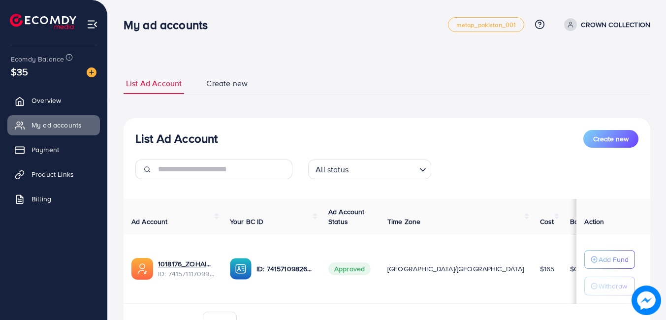 The height and width of the screenshot is (320, 666). Describe the element at coordinates (142, 269) in the screenshot. I see `img: ic-ads-acc.e4c84228.svg` at that location.